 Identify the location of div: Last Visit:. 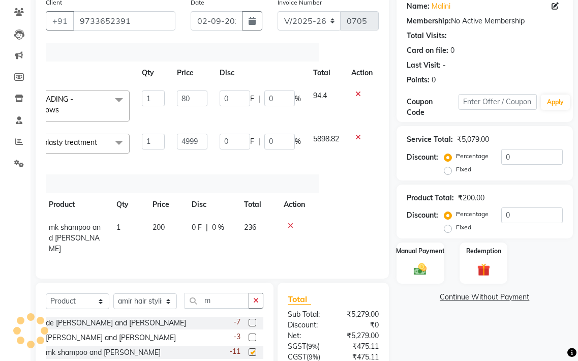
(423, 65).